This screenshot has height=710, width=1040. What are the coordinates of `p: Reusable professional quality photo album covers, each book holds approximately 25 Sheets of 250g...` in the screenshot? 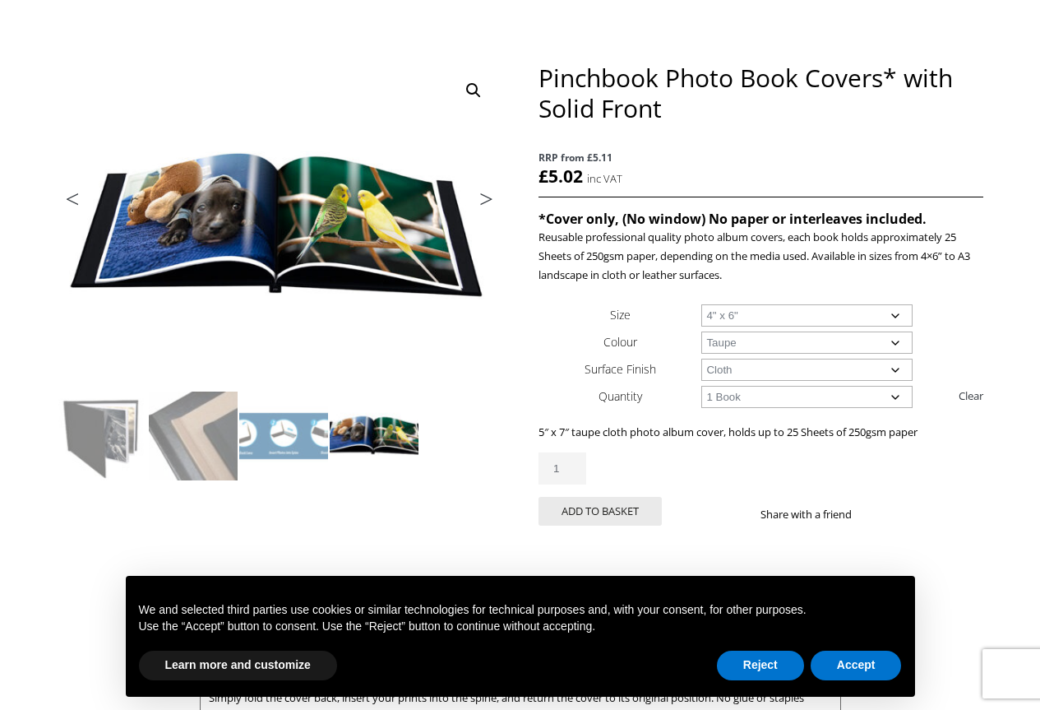 It's located at (761, 256).